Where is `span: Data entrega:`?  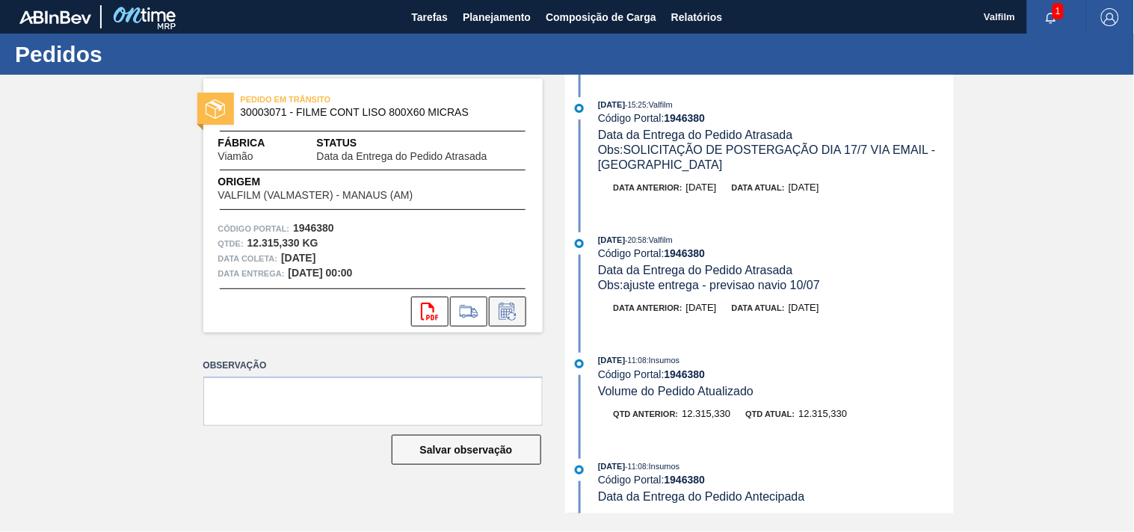 span: Data entrega: is located at coordinates (251, 274).